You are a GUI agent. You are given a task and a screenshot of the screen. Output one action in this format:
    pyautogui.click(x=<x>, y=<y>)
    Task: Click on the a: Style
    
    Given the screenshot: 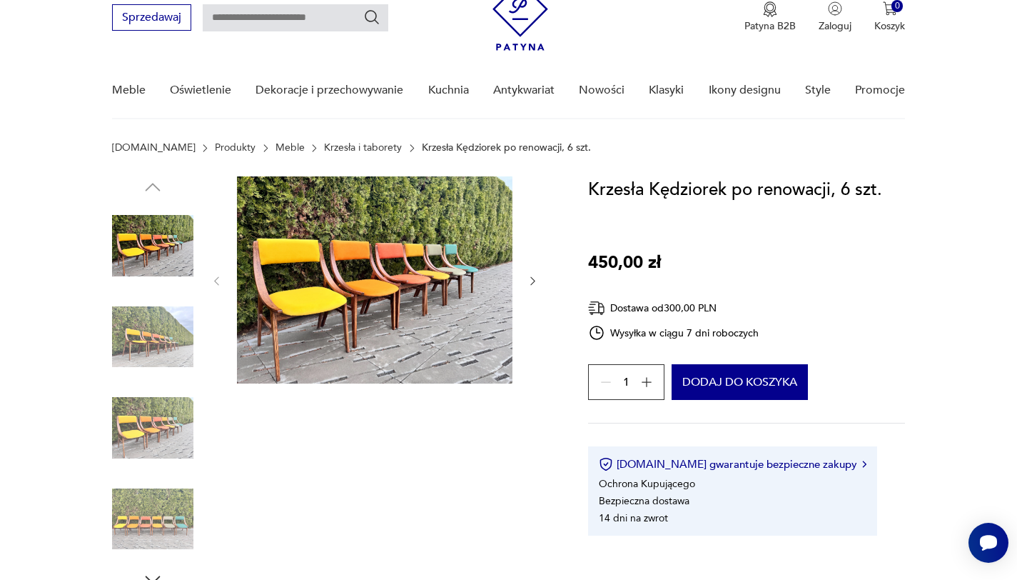 What is the action you would take?
    pyautogui.click(x=818, y=90)
    